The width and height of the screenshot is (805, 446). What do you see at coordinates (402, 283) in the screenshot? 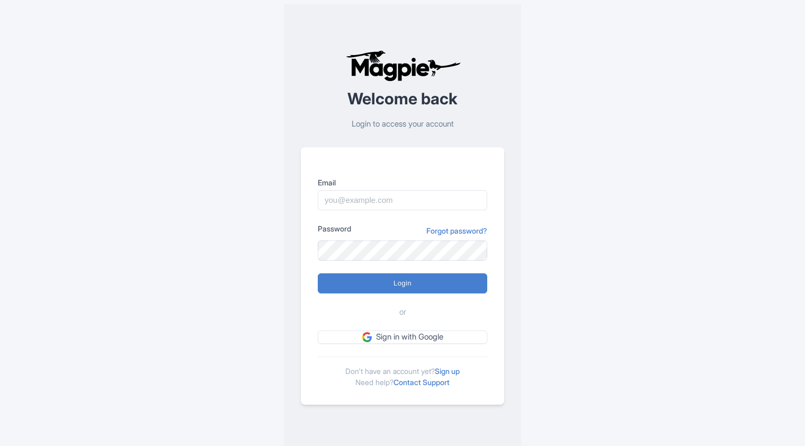
I see `input: Login` at bounding box center [402, 283].